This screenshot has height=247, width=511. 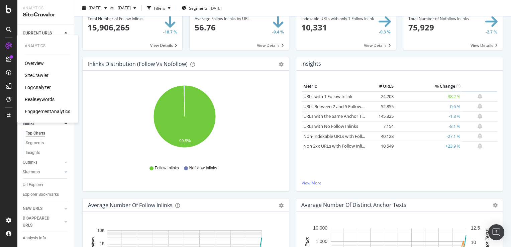 I want to click on td: -1.8 %, so click(x=429, y=116).